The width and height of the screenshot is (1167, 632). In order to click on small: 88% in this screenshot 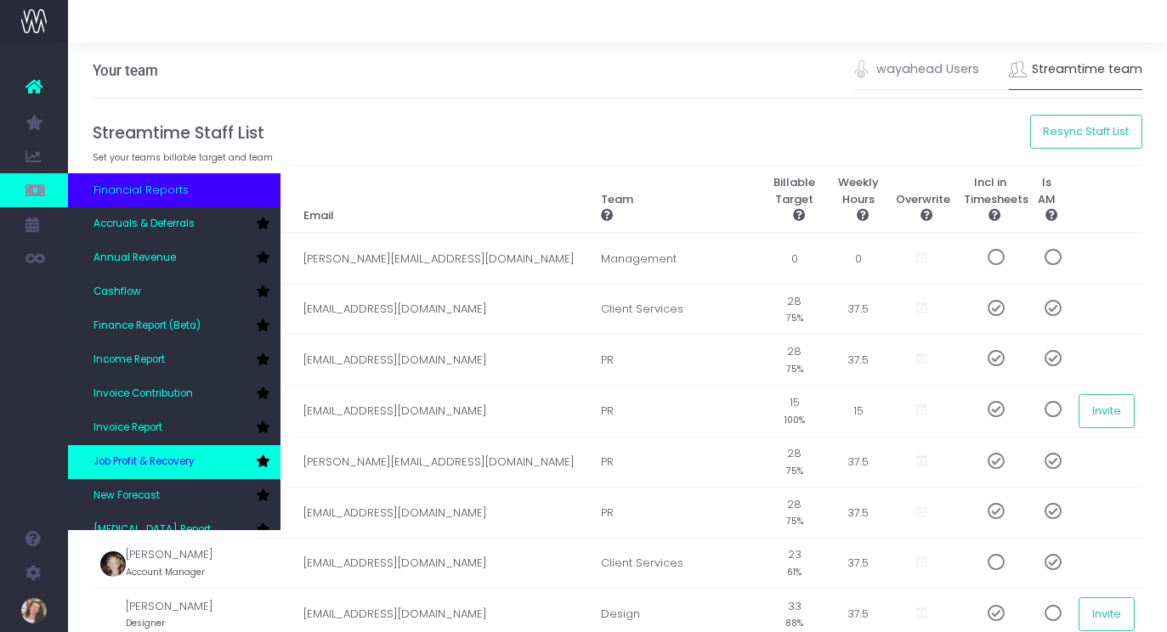, I will do `click(794, 622)`.